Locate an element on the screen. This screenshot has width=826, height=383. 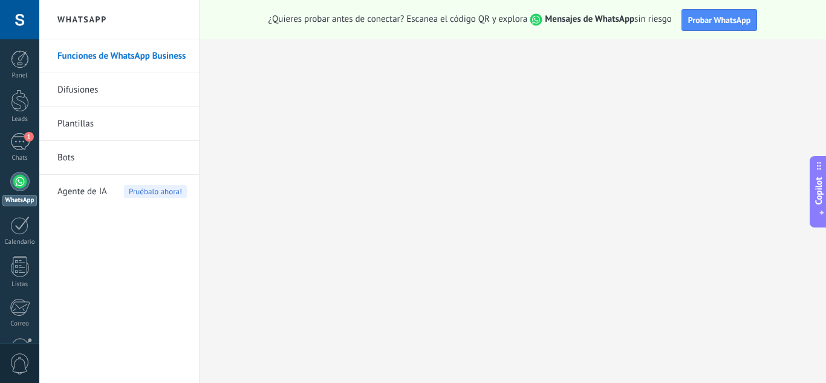
div: Leads is located at coordinates (20, 119).